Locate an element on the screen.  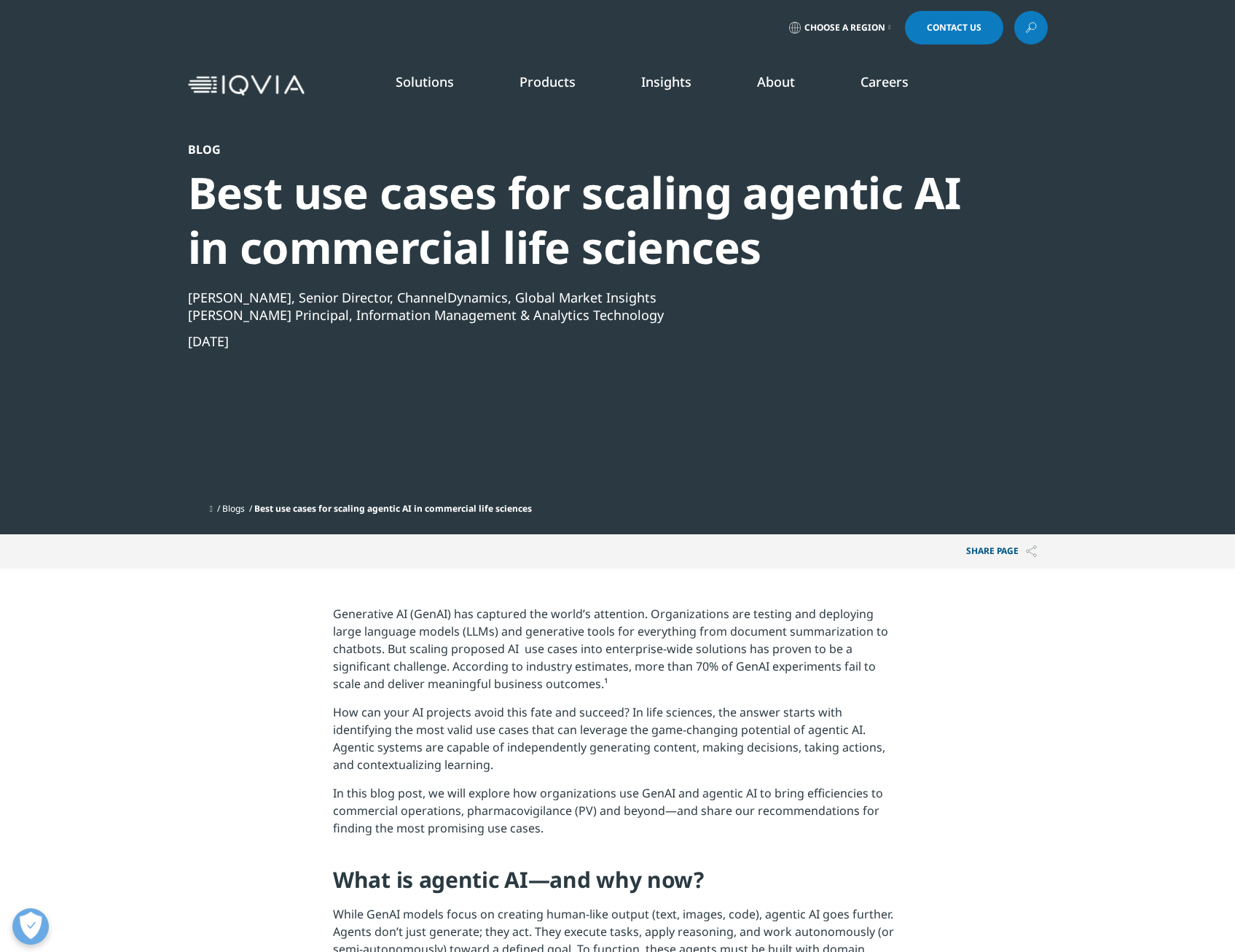
span: Choose a Region is located at coordinates (844, 28).